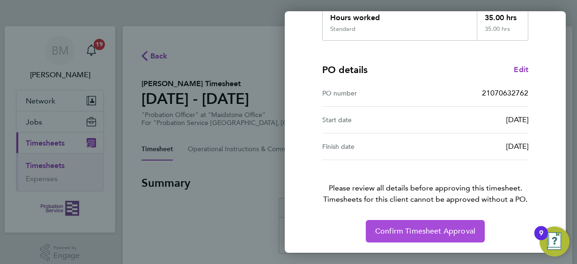 The image size is (577, 264). Describe the element at coordinates (345, 70) in the screenshot. I see `h4: PO details` at that location.